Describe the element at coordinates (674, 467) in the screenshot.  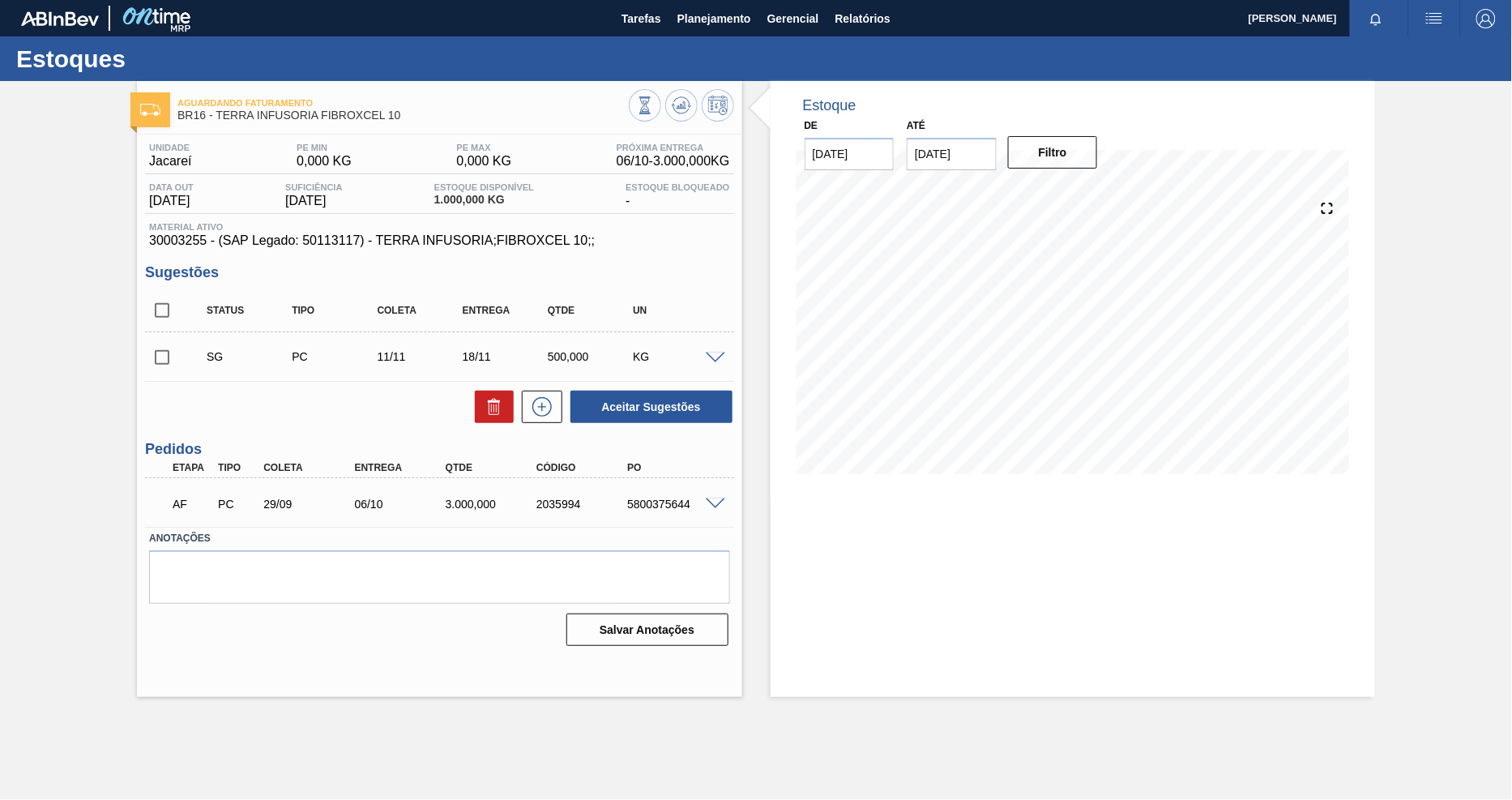
I see `div: PO` at that location.